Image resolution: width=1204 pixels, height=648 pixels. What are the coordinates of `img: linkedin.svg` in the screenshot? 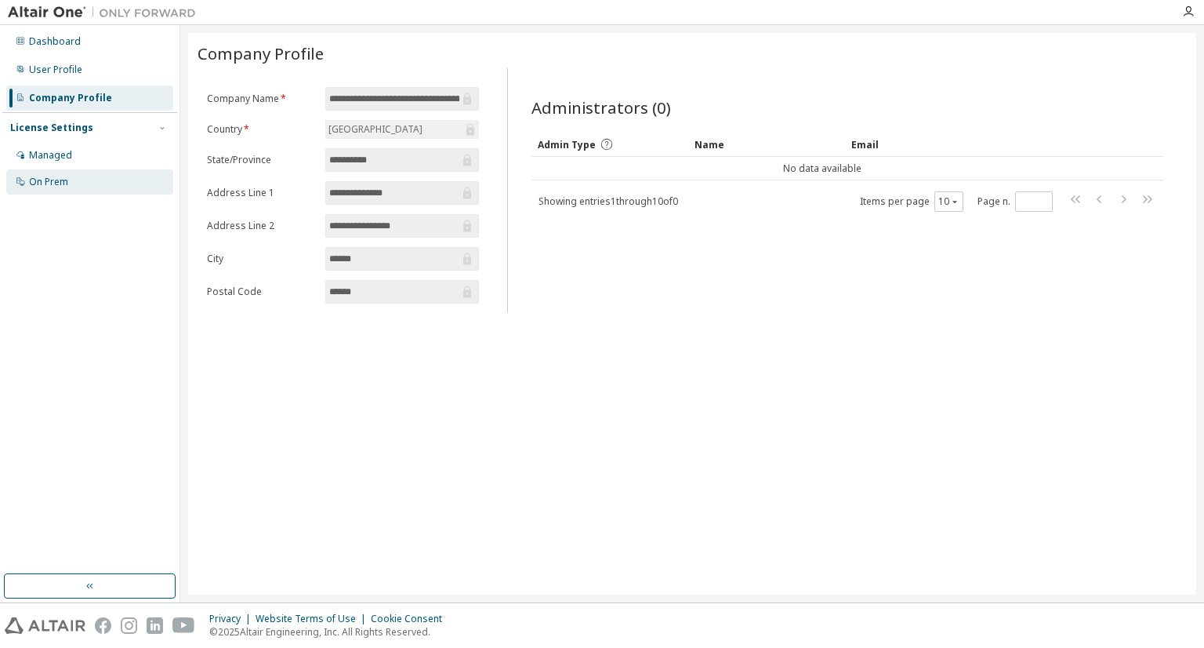 It's located at (154, 625).